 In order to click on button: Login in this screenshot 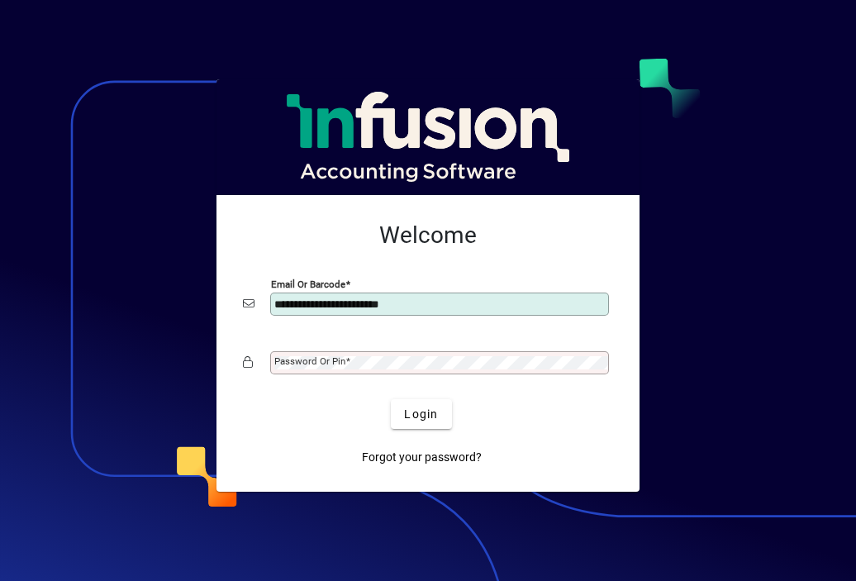, I will do `click(421, 414)`.